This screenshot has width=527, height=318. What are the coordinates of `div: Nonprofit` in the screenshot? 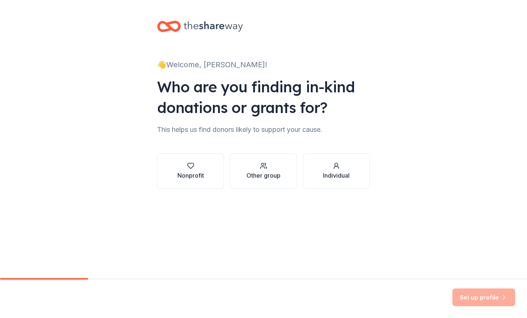 It's located at (191, 175).